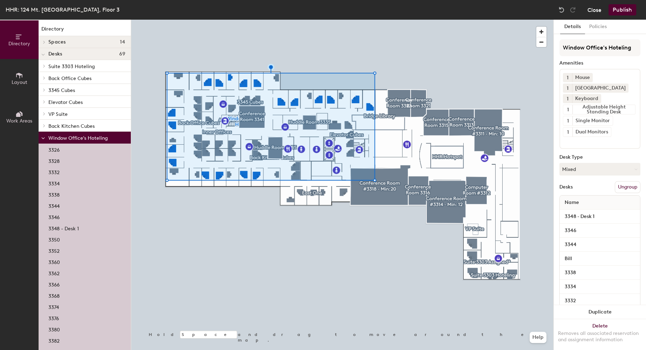 The height and width of the screenshot is (350, 646). Describe the element at coordinates (54, 160) in the screenshot. I see `p: 3328` at that location.